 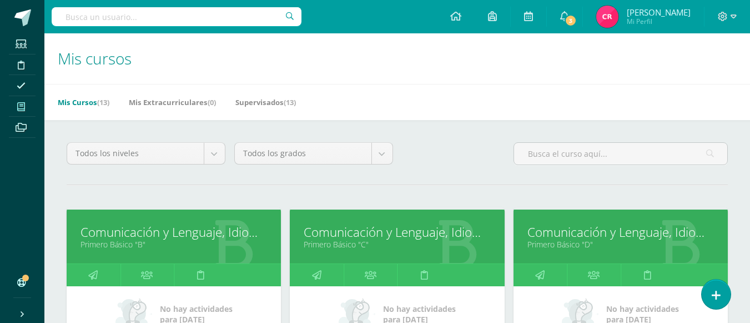 I want to click on a: Todos los grados, so click(x=314, y=153).